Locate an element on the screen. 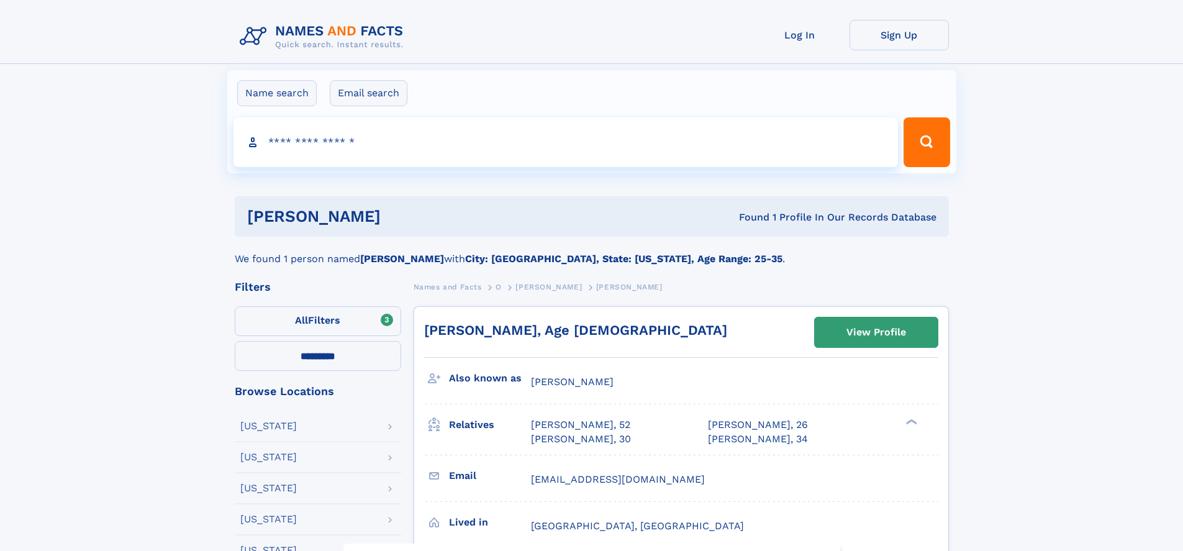  a: Log In is located at coordinates (800, 35).